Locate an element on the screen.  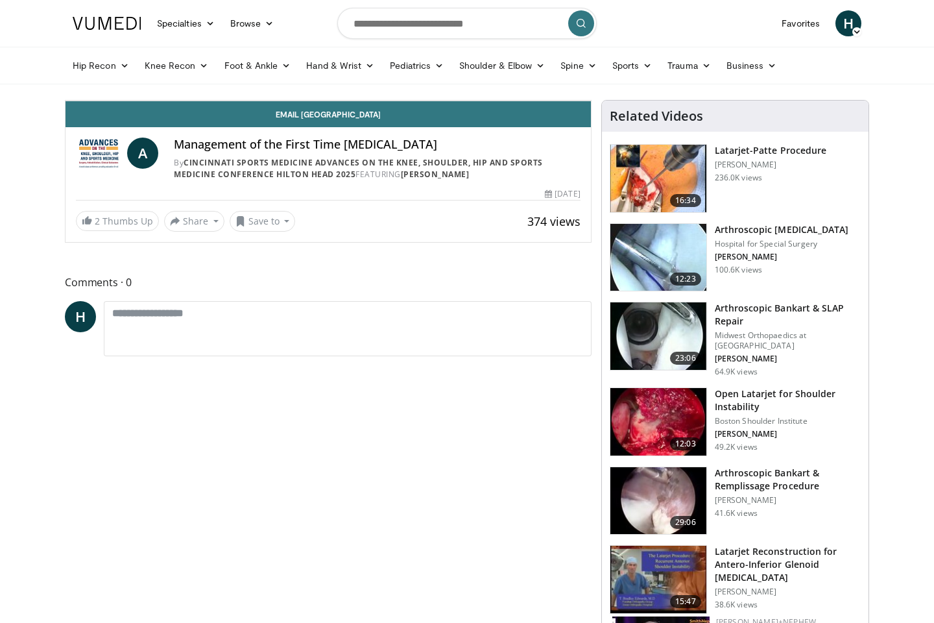
span: 12:23 is located at coordinates (686, 279).